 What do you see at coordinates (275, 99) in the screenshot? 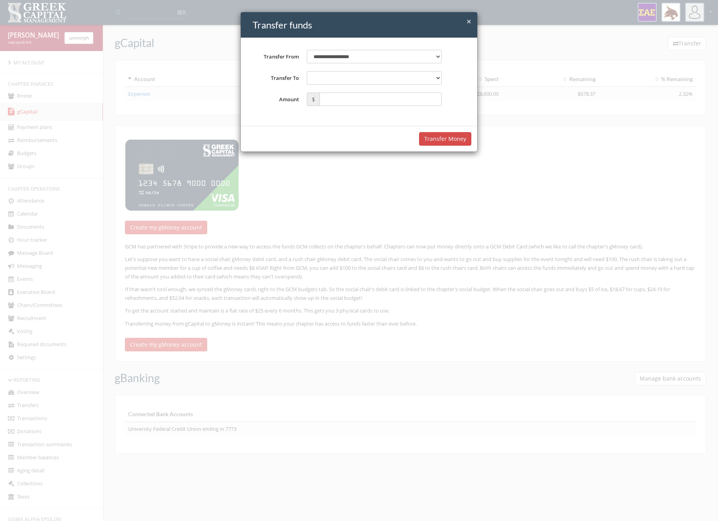
I see `label: Amount` at bounding box center [275, 99].